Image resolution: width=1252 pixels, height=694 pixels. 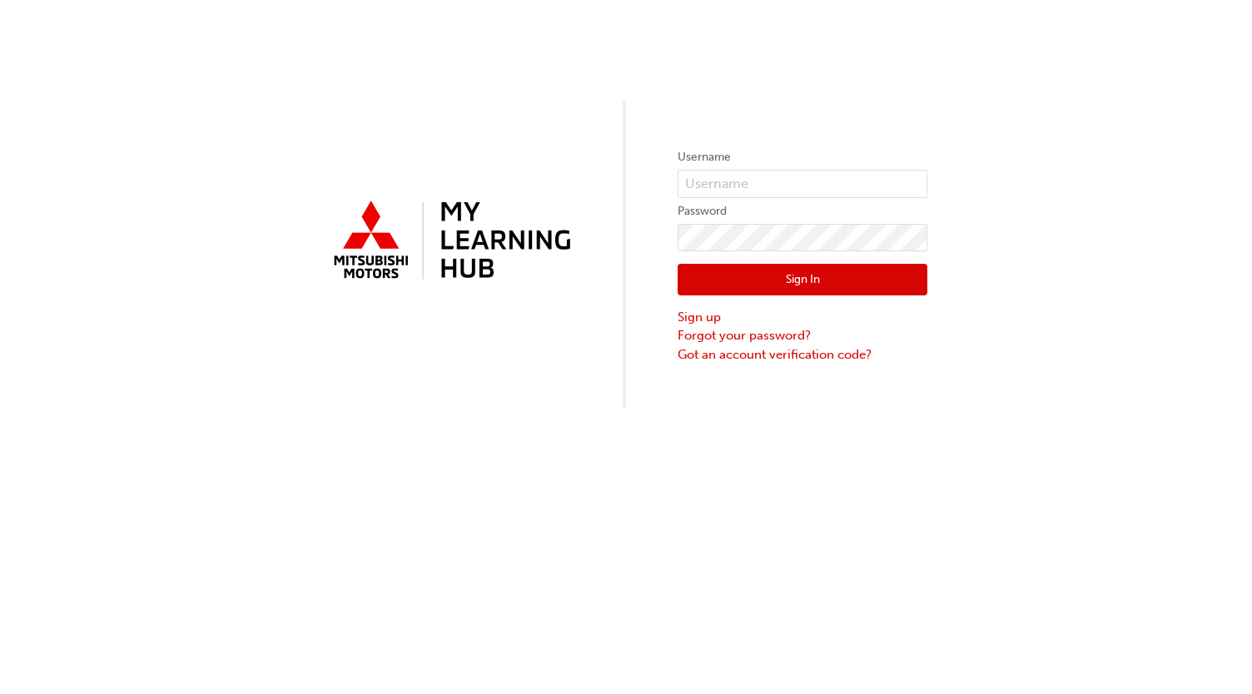 What do you see at coordinates (803, 355) in the screenshot?
I see `a: Got an account verification code?` at bounding box center [803, 355].